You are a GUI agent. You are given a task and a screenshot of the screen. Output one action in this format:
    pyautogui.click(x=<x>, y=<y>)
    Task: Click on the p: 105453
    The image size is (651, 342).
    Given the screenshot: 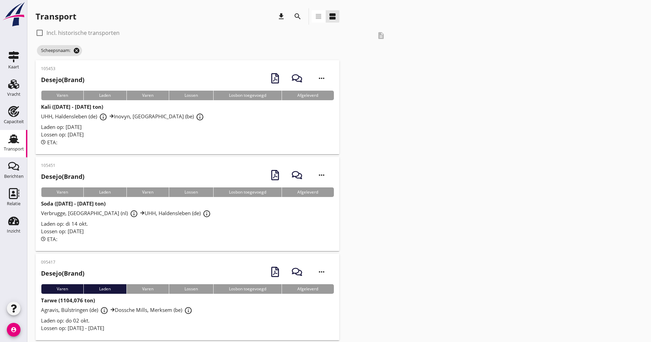 What is the action you would take?
    pyautogui.click(x=62, y=69)
    